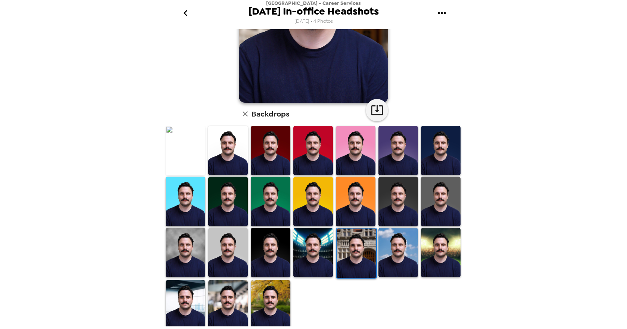  Describe the element at coordinates (185, 13) in the screenshot. I see `button: go back` at that location.